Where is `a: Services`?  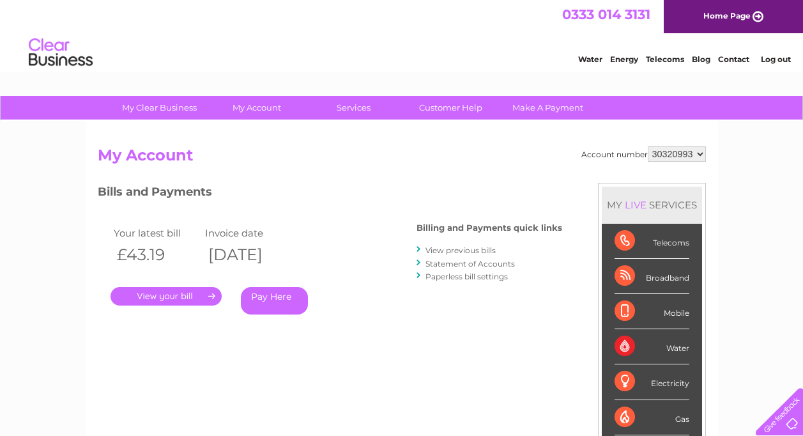 a: Services is located at coordinates (353, 107).